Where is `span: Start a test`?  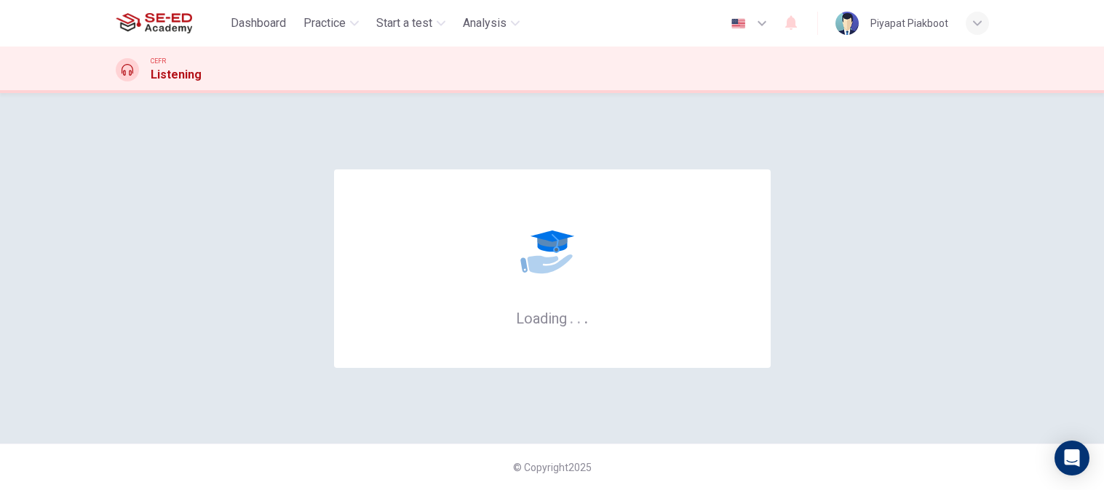 span: Start a test is located at coordinates (404, 23).